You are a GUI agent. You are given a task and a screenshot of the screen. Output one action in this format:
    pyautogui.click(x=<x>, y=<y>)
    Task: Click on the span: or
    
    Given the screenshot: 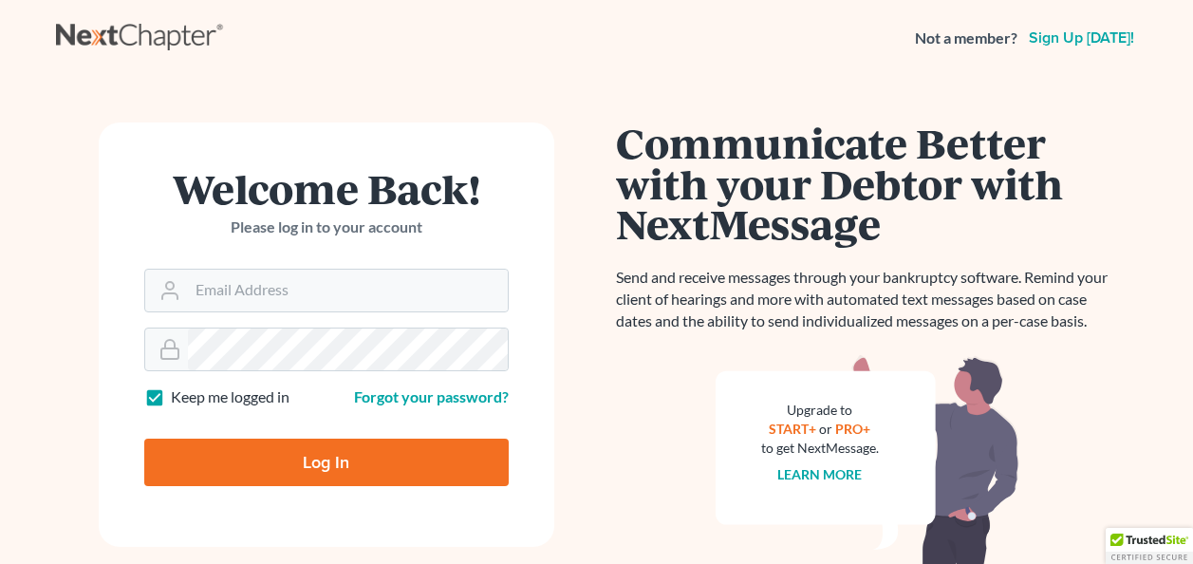 What is the action you would take?
    pyautogui.click(x=826, y=428)
    